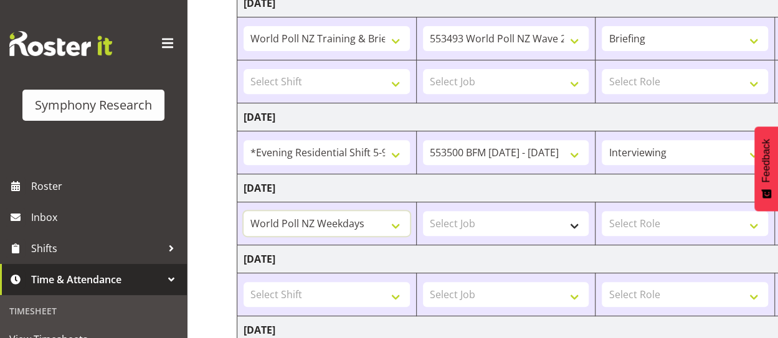 Image resolution: width=778 pixels, height=338 pixels. I want to click on span: Feedback, so click(766, 161).